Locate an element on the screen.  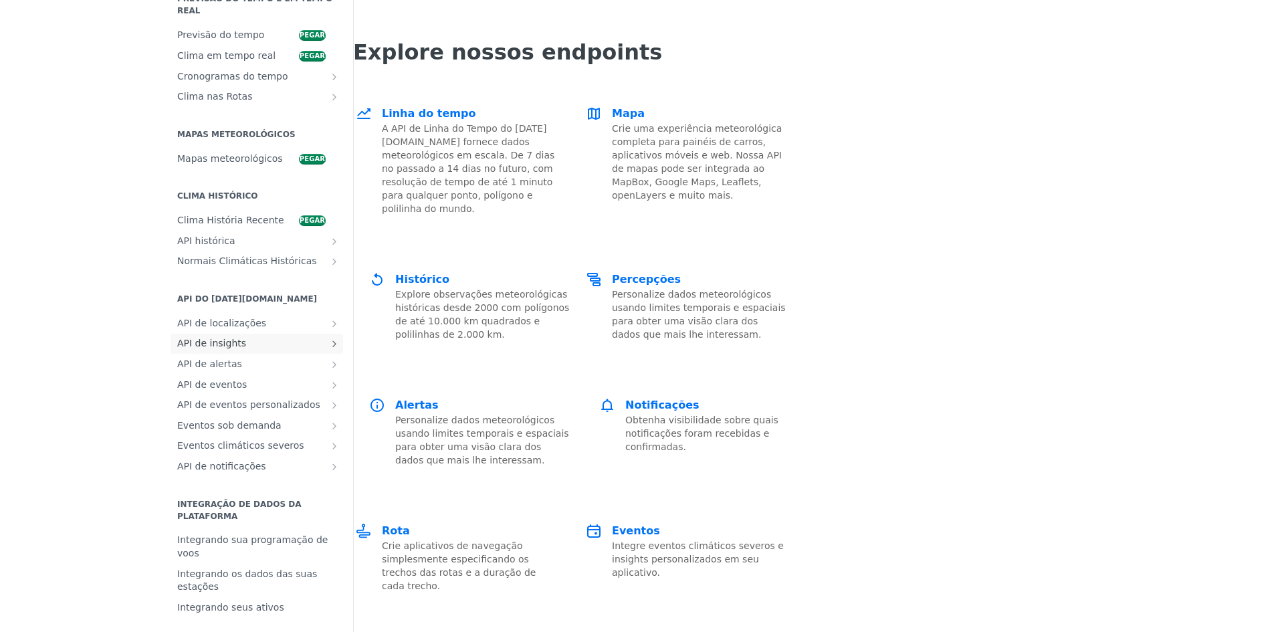
font: Percepções is located at coordinates (646, 279).